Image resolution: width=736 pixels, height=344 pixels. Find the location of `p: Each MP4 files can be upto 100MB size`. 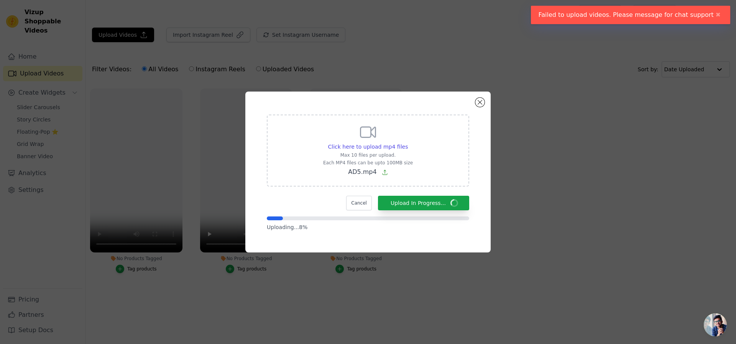

p: Each MP4 files can be upto 100MB size is located at coordinates (368, 163).